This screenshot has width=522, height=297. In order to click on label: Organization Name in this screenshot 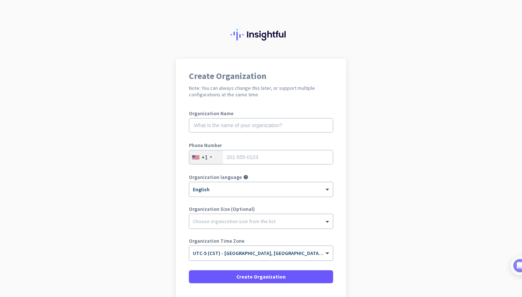, I will do `click(261, 113)`.